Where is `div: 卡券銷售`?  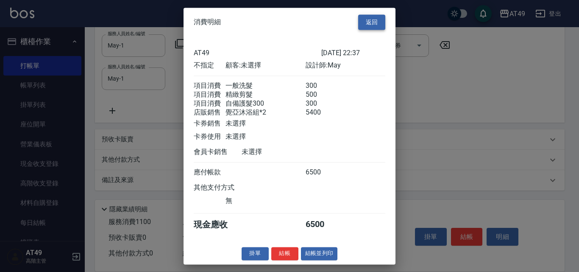 div: 卡券銷售 is located at coordinates (209, 123).